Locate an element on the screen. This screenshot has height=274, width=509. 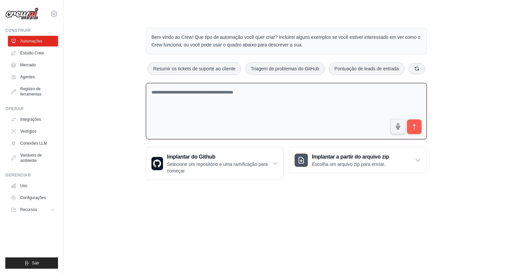
font: Pontuação de leads de entrada is located at coordinates (367, 69).